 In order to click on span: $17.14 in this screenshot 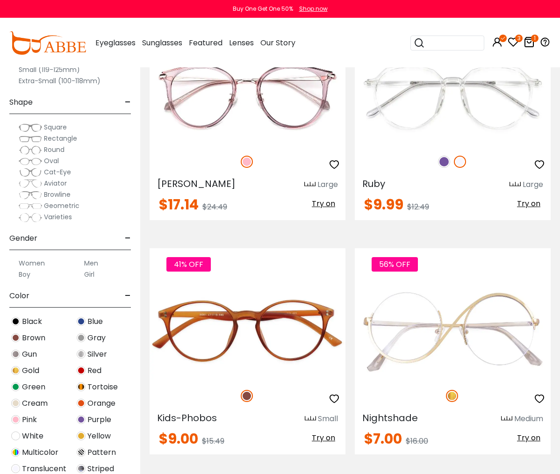, I will do `click(178, 204)`.